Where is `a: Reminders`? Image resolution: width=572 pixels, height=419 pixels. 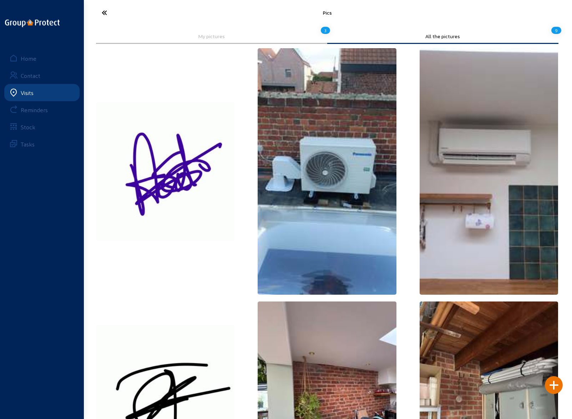 a: Reminders is located at coordinates (42, 110).